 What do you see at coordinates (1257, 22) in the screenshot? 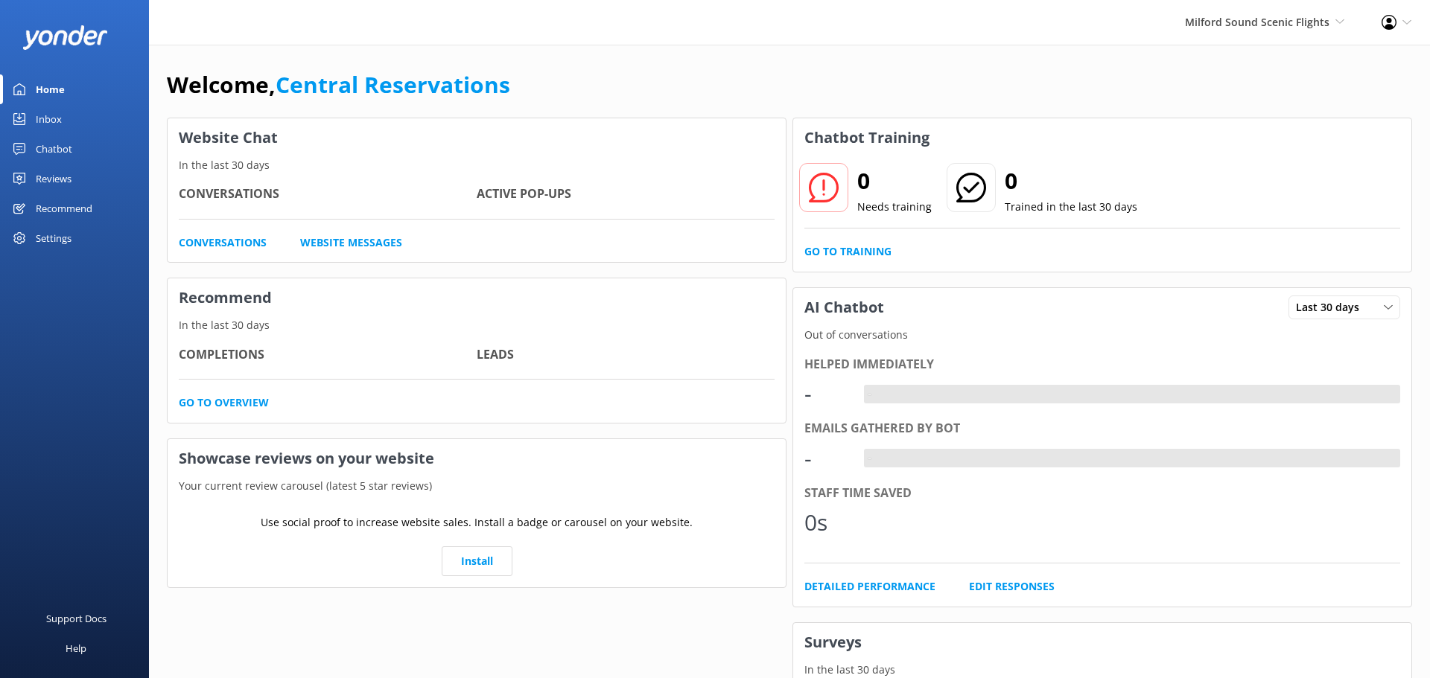
I see `span: Milford Sound Scenic Flights` at bounding box center [1257, 22].